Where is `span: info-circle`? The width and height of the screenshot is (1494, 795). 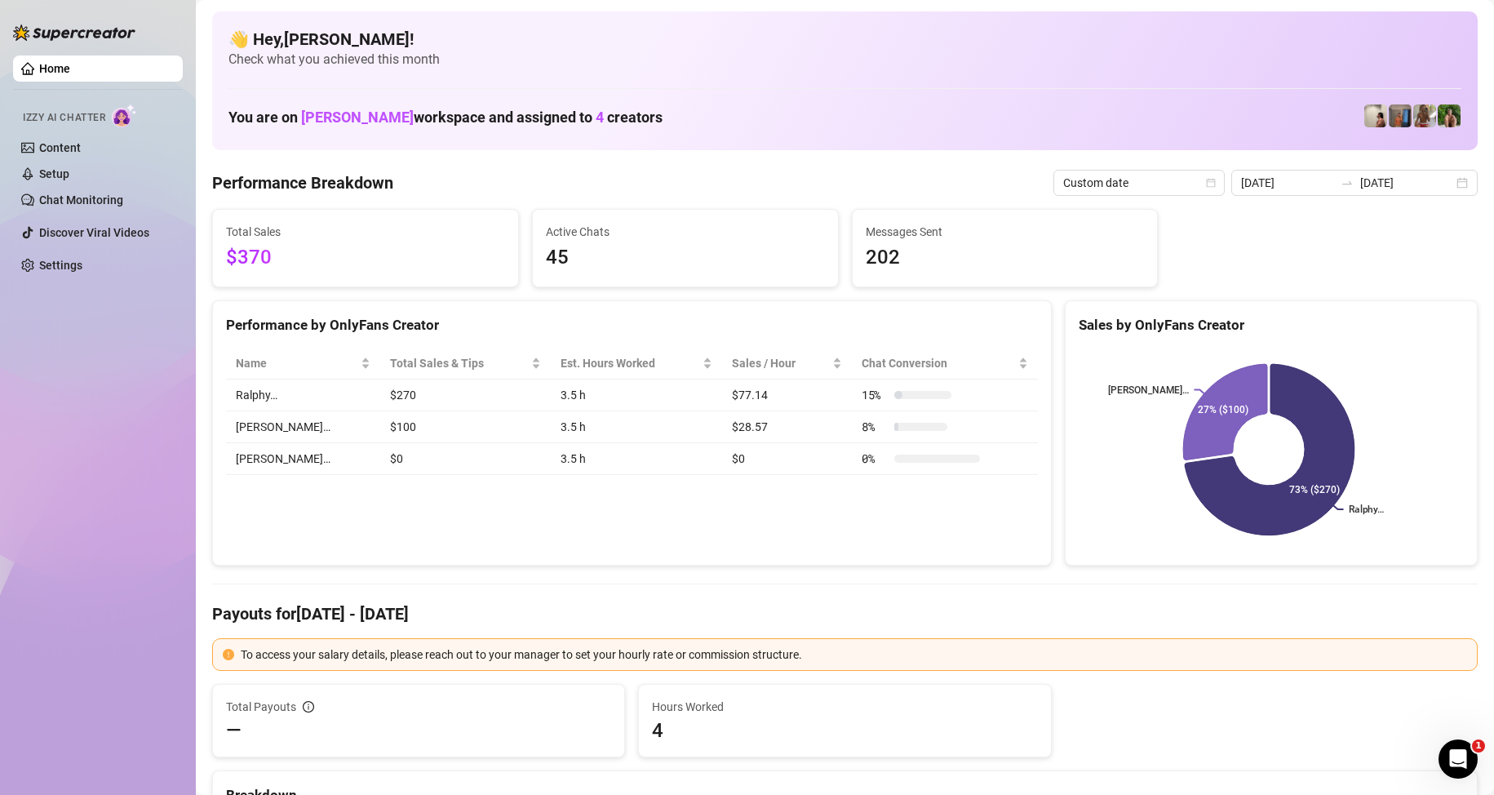
span: info-circle is located at coordinates (309, 707).